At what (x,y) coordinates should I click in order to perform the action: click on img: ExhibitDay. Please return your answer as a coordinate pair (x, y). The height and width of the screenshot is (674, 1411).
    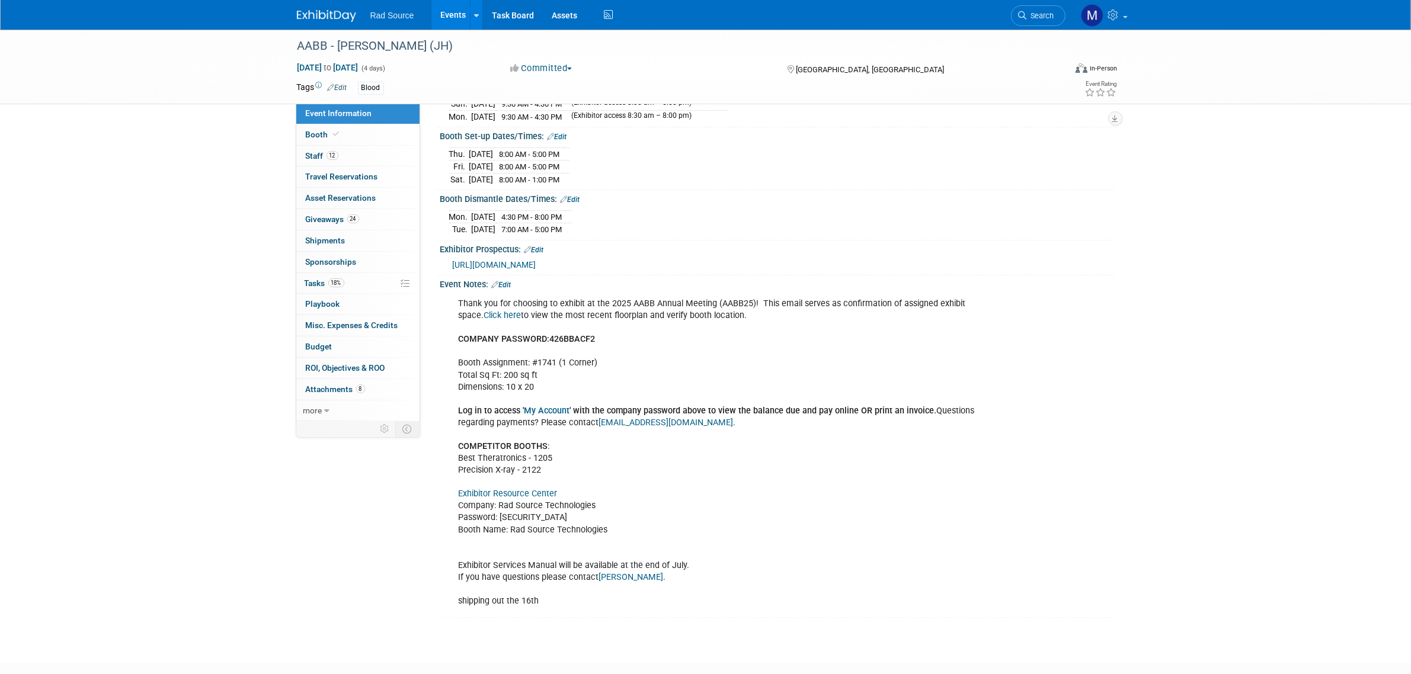
    Looking at the image, I should click on (326, 16).